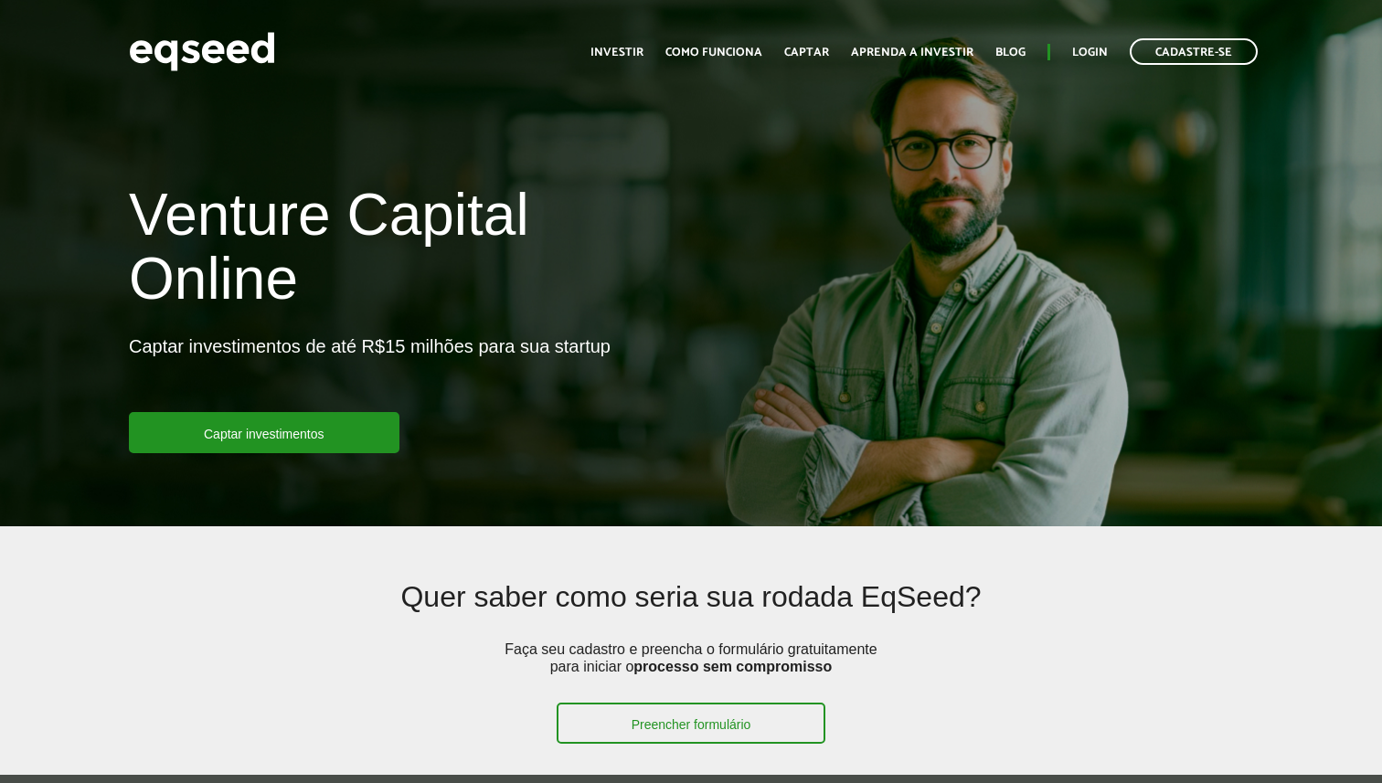 The height and width of the screenshot is (783, 1382). Describe the element at coordinates (1010, 52) in the screenshot. I see `a: Blog` at that location.